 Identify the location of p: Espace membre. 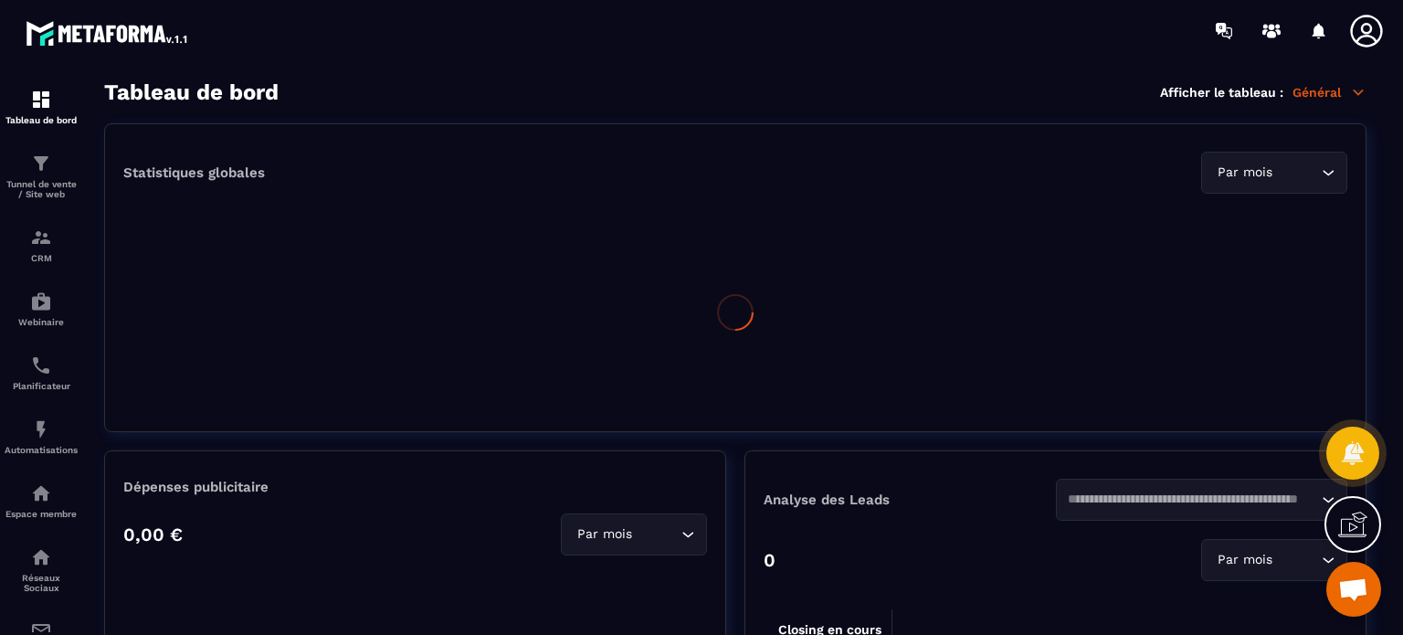
(41, 514).